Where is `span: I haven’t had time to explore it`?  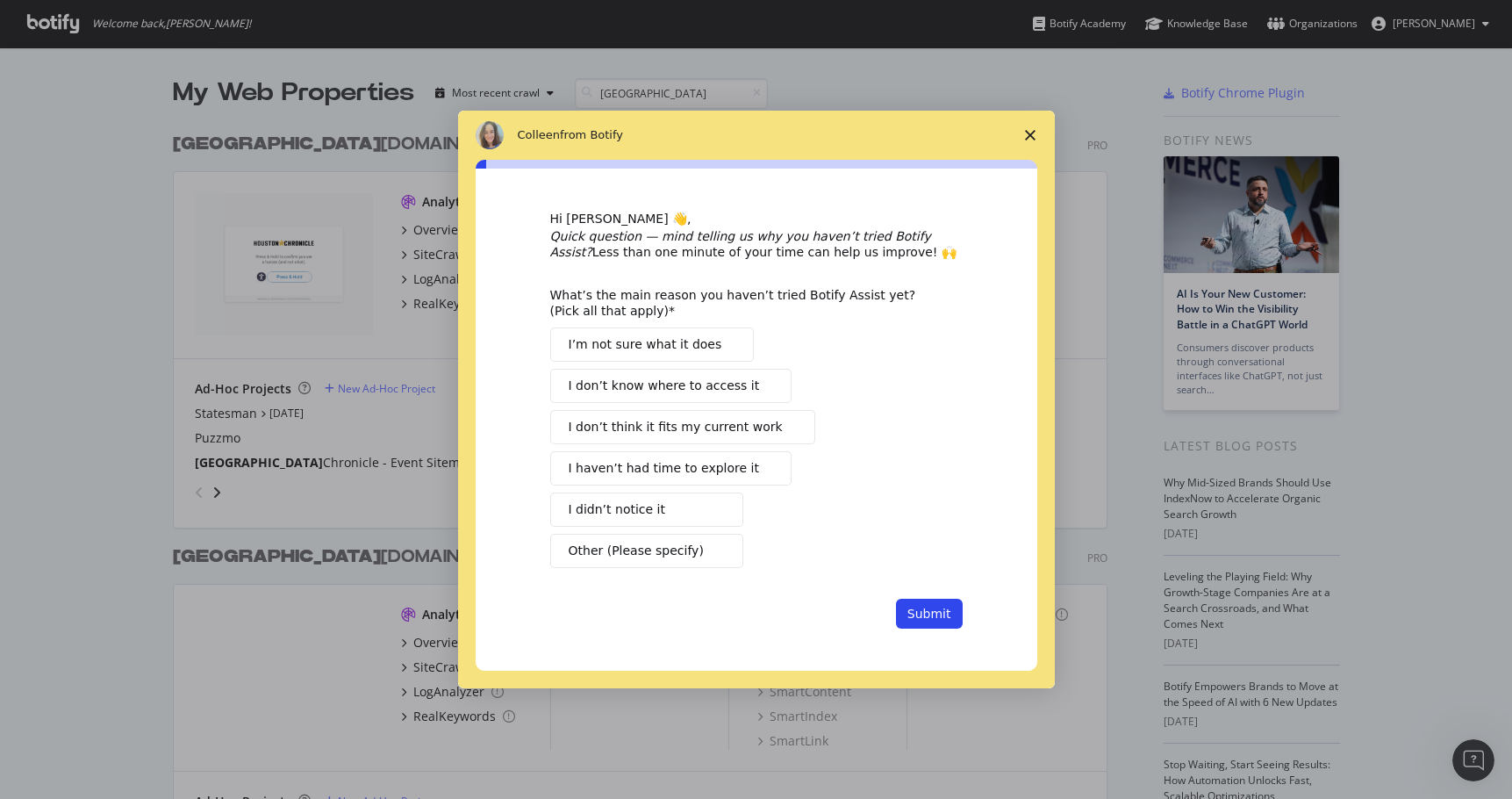 span: I haven’t had time to explore it is located at coordinates (664, 468).